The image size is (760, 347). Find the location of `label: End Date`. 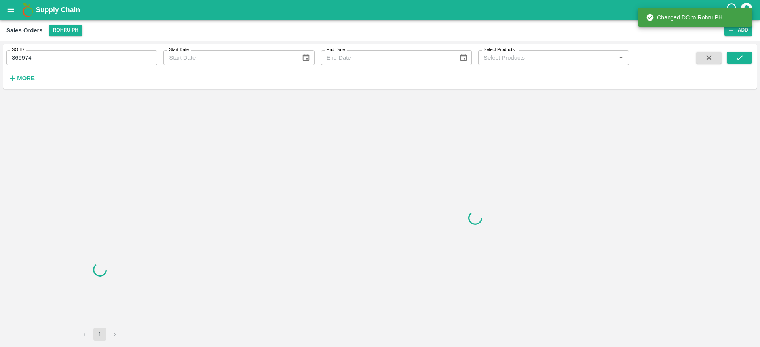

label: End Date is located at coordinates (335, 50).